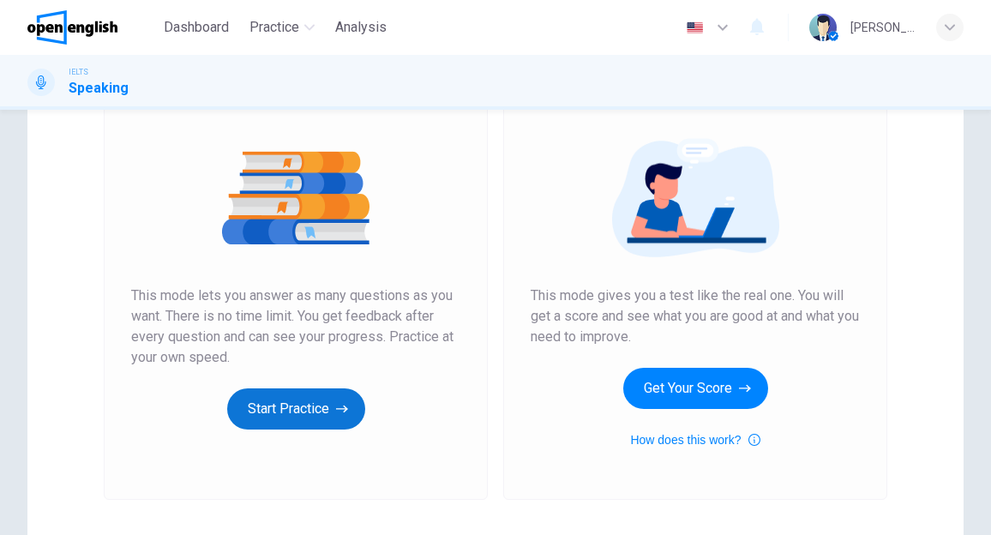  Describe the element at coordinates (72, 27) in the screenshot. I see `img: OpenEnglish logo` at that location.